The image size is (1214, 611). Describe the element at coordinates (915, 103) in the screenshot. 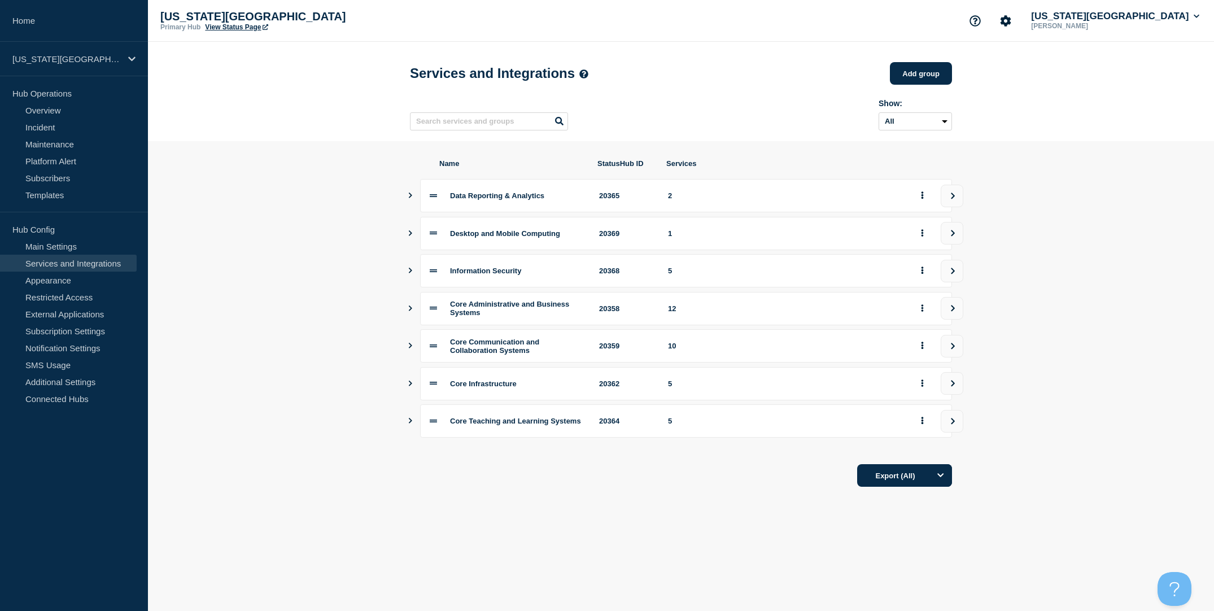

I see `div: Show:` at that location.